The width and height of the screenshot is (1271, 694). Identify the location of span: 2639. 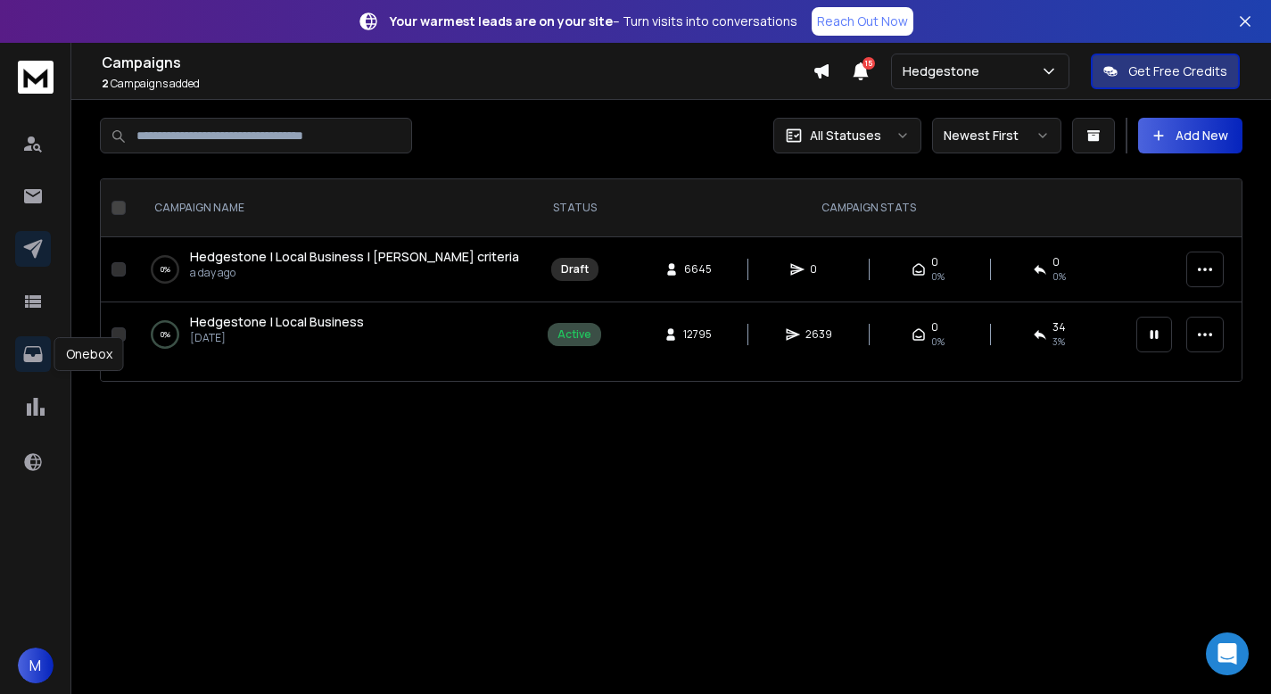
(819, 335).